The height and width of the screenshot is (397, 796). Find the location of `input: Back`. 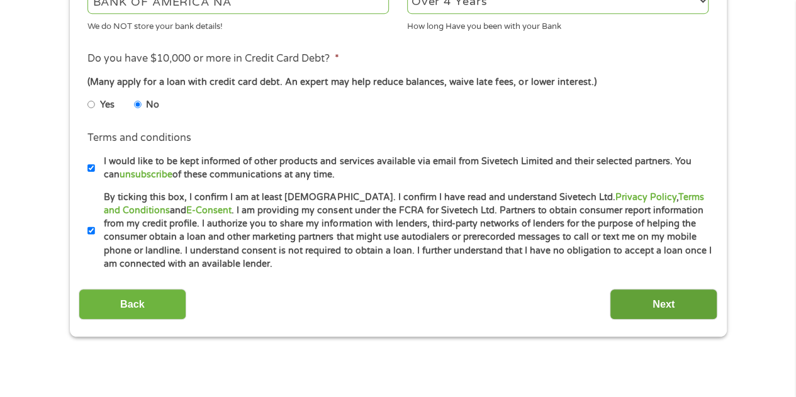

input: Back is located at coordinates (132, 304).